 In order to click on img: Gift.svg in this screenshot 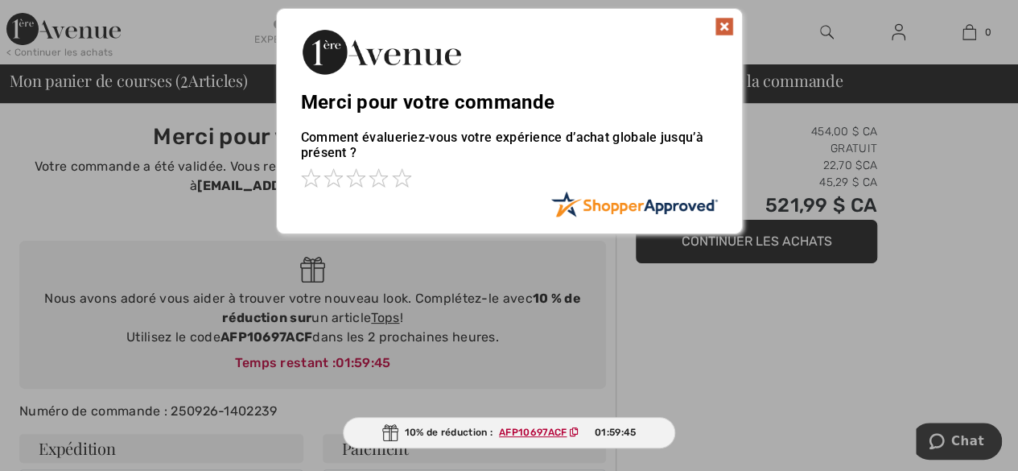, I will do `click(390, 432)`.